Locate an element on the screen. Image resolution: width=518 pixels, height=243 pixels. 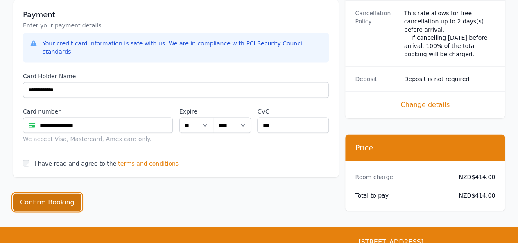
label: Card number is located at coordinates (98, 111).